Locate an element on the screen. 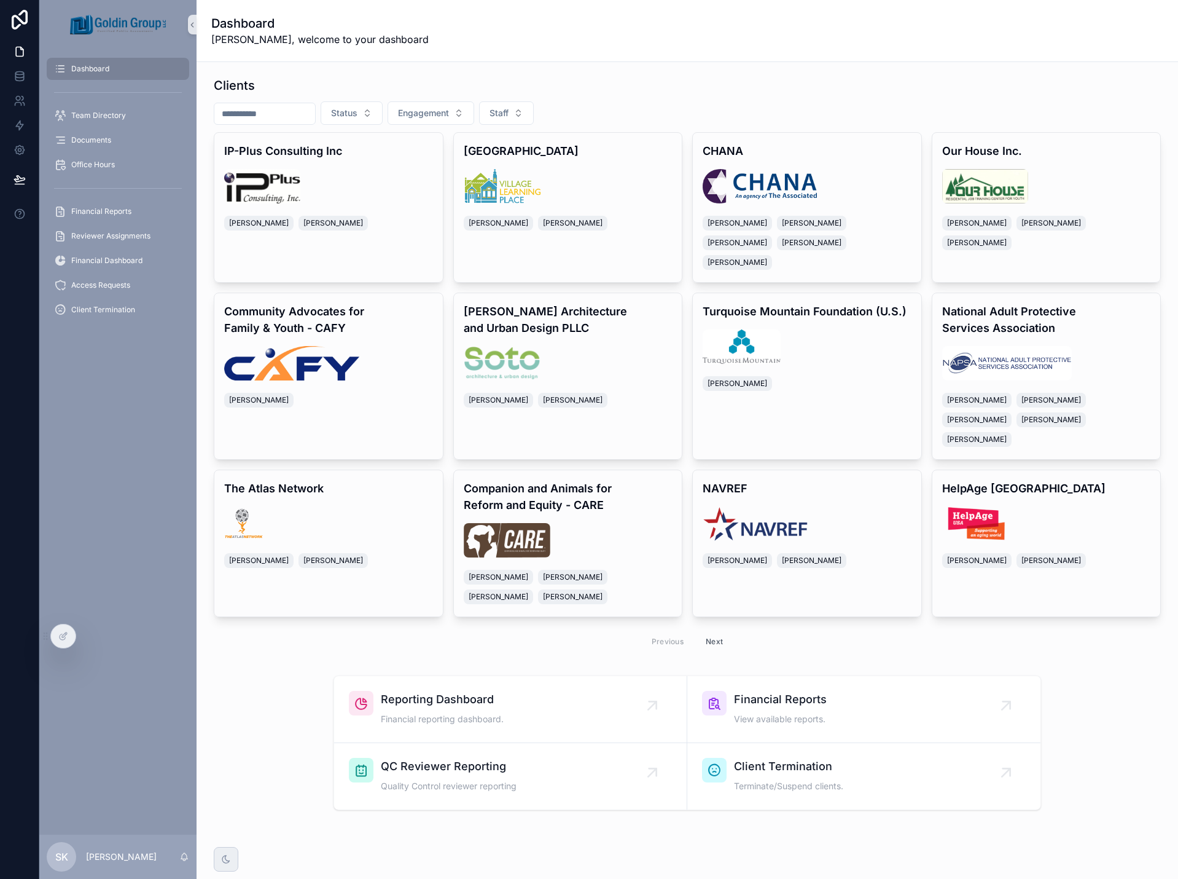 The image size is (1178, 879). h4: National Adult Protective Services Association is located at coordinates (1047, 319).